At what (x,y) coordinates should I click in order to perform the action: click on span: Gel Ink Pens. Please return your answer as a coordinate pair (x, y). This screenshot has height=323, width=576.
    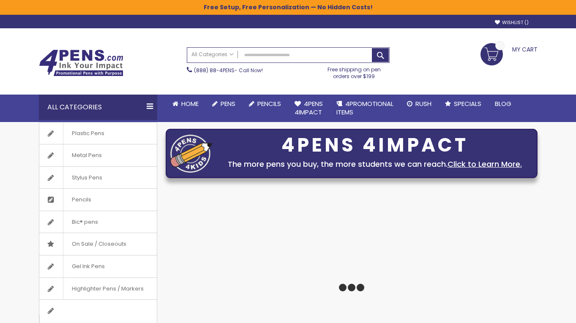
    Looking at the image, I should click on (88, 266).